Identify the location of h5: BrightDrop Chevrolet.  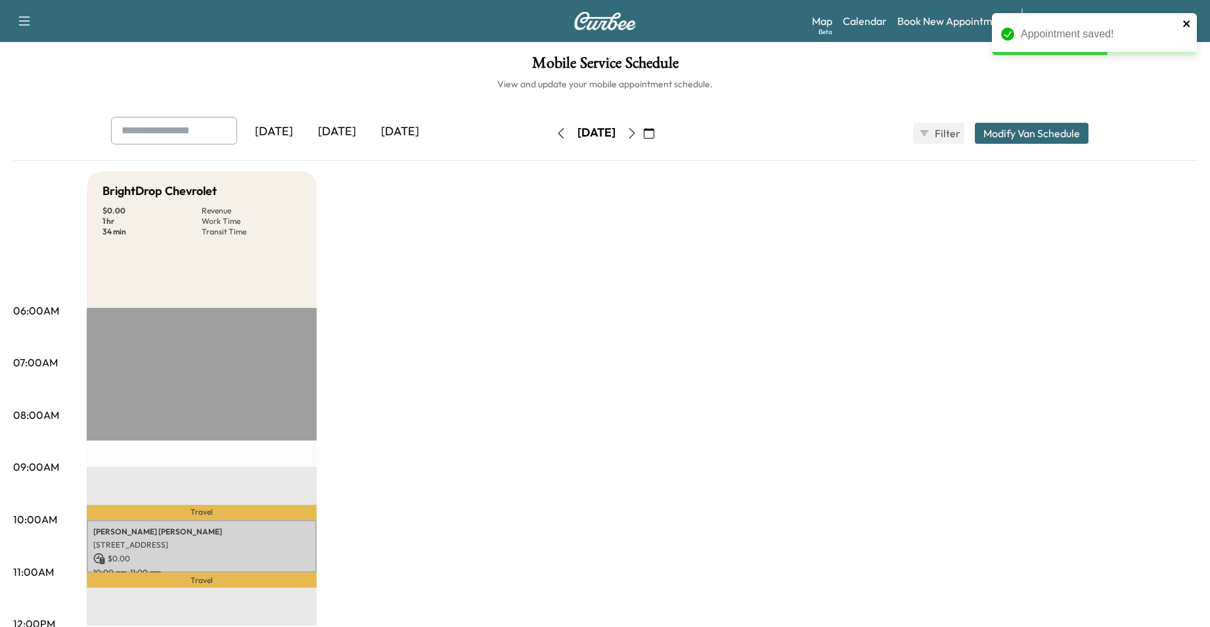
(160, 191).